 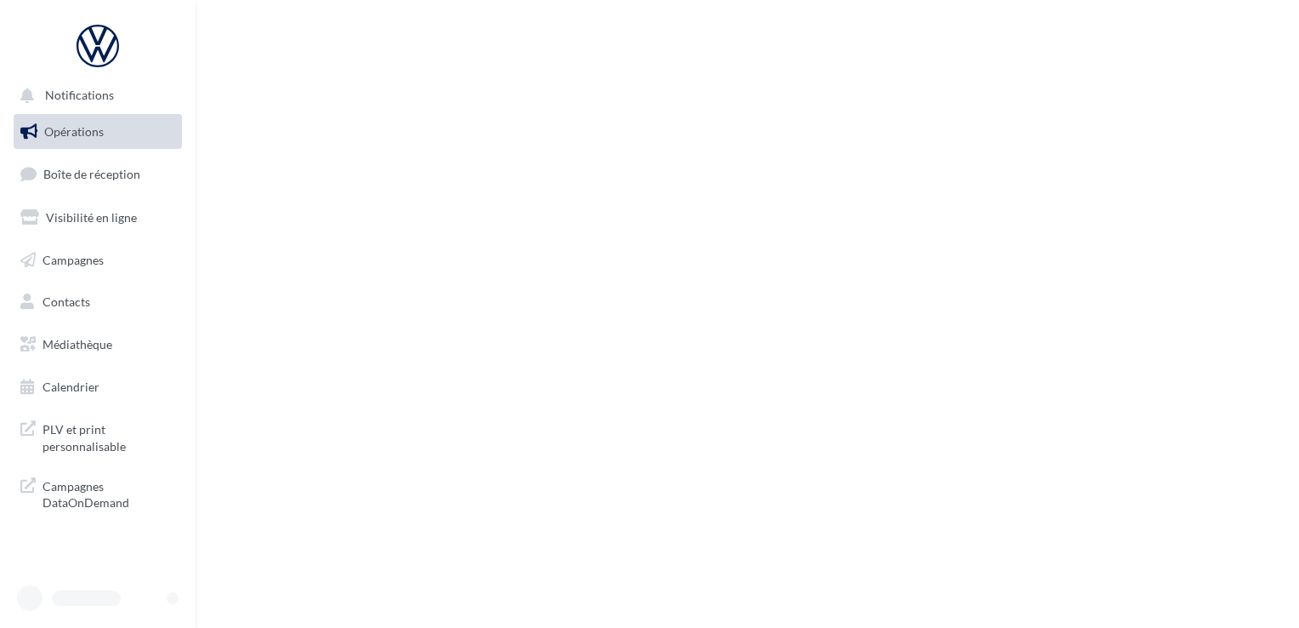 I want to click on a: Boîte de réception, so click(x=98, y=173).